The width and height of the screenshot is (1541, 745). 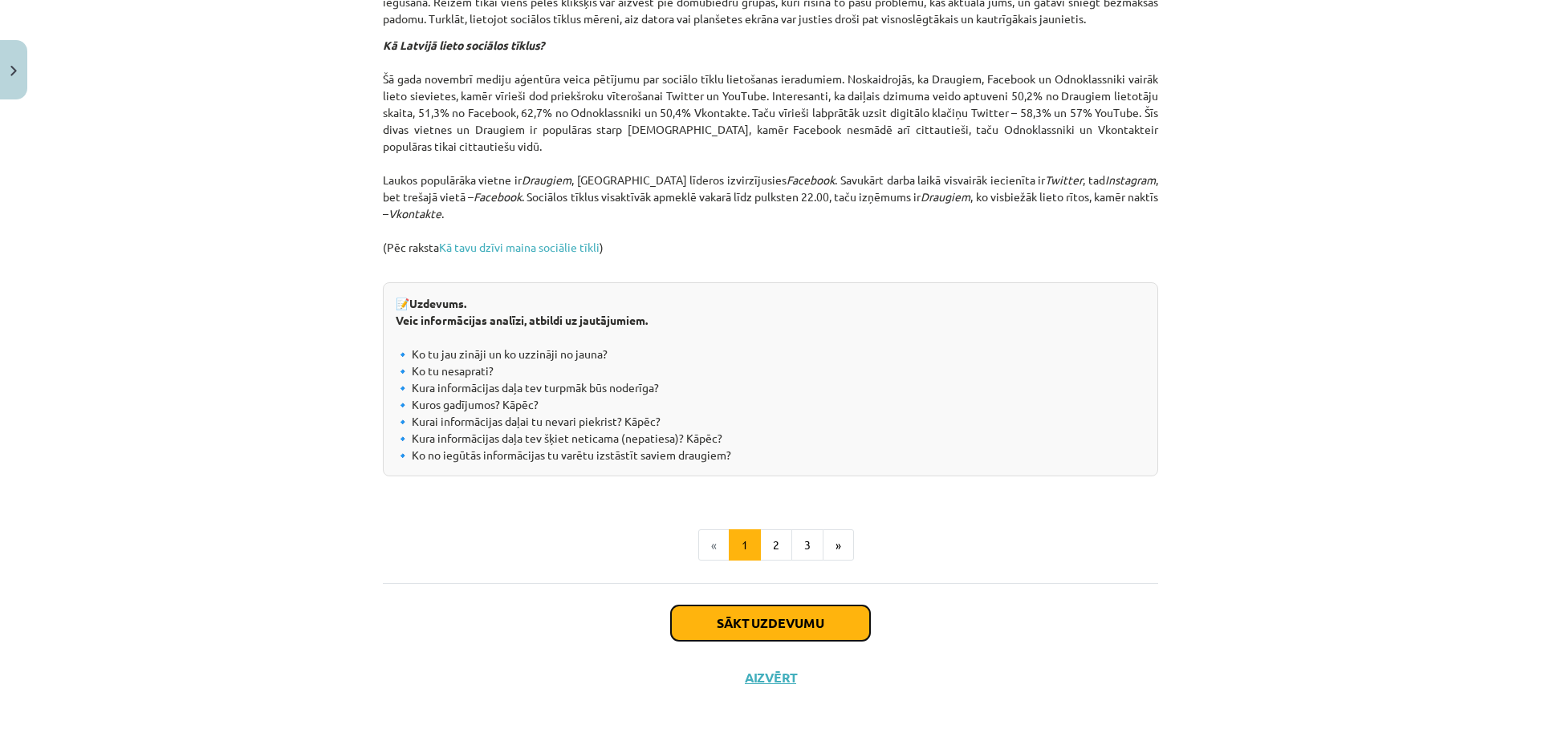 What do you see at coordinates (770, 678) in the screenshot?
I see `button: Aizvērt` at bounding box center [770, 678].